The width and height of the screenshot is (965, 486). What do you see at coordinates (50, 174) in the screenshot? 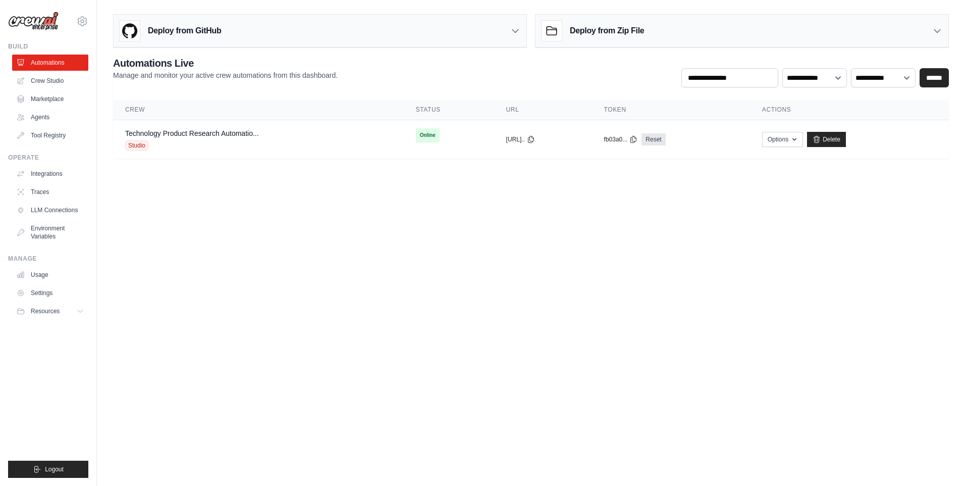
I see `a: Integrations` at bounding box center [50, 174].